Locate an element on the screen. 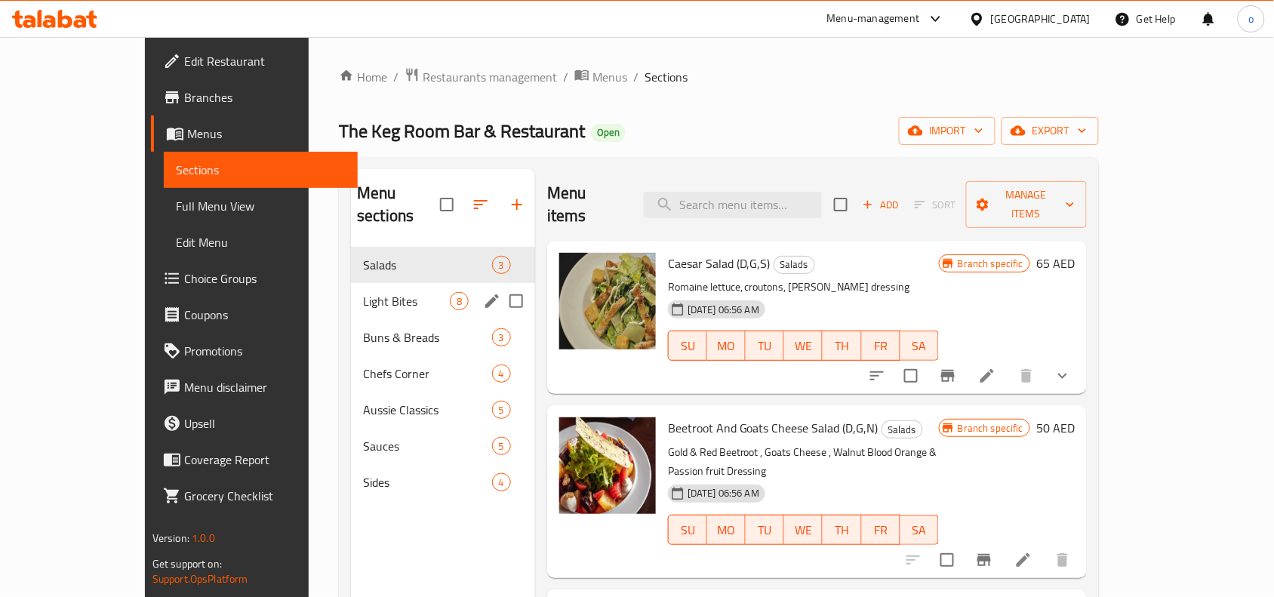  span: 8 is located at coordinates (459, 301).